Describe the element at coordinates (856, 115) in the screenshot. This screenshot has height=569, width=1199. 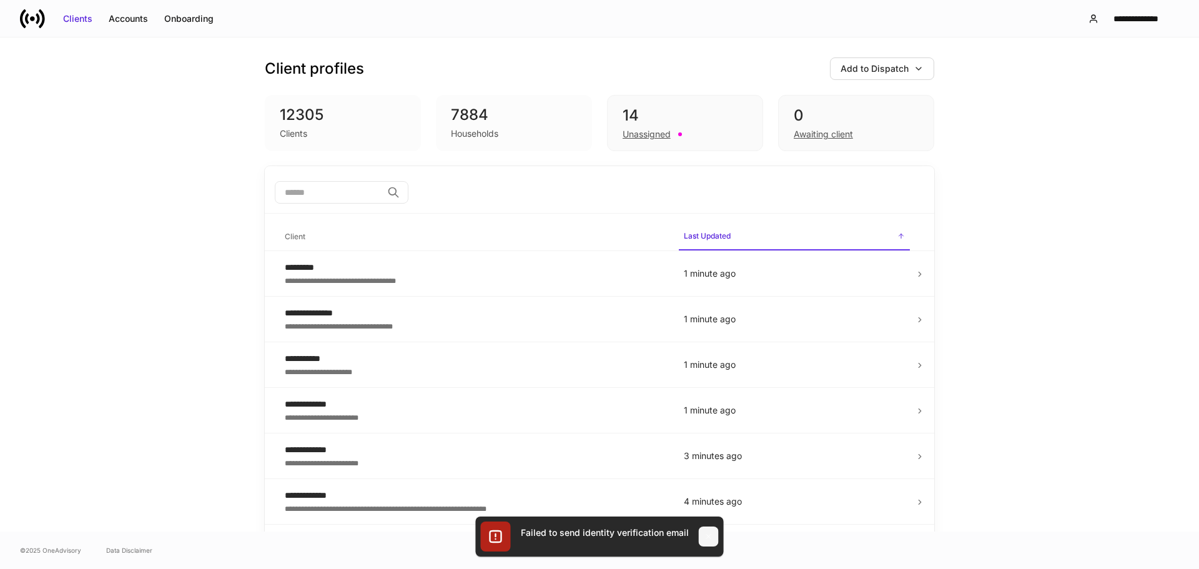
I see `div: 0` at that location.